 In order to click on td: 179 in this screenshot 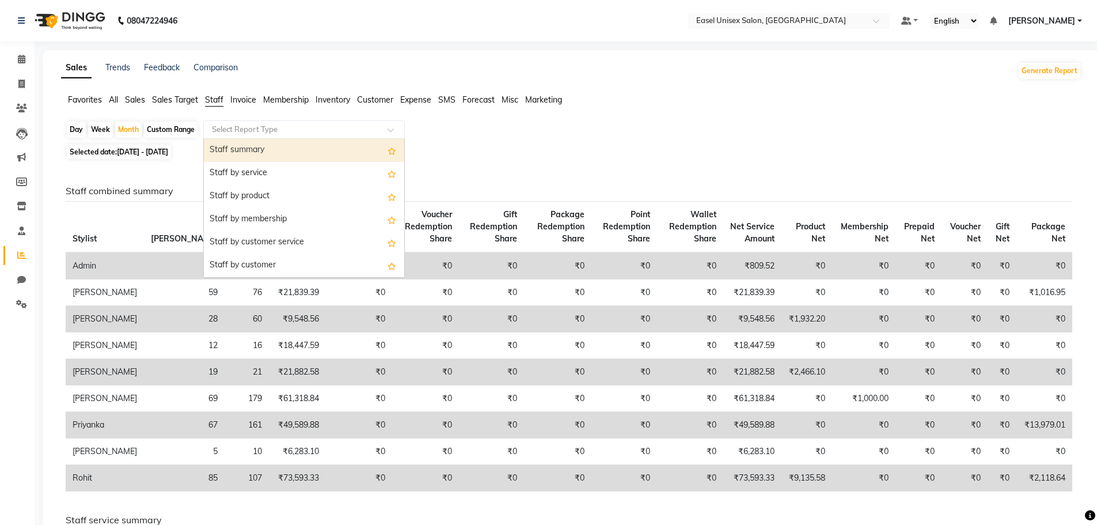, I will do `click(247, 399)`.